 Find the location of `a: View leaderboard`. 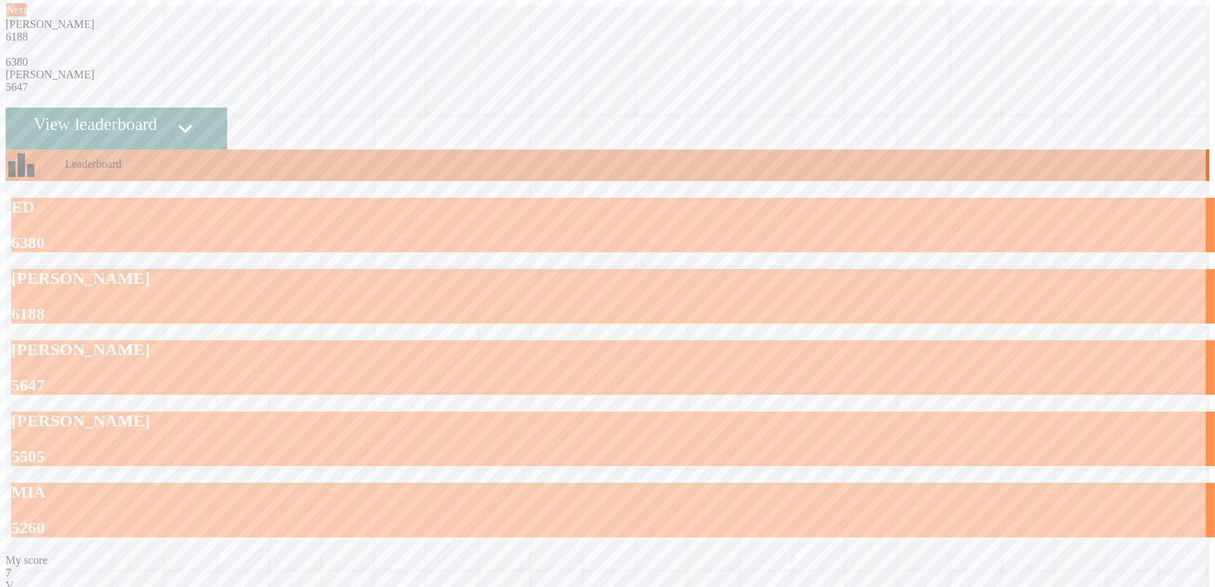

a: View leaderboard is located at coordinates (116, 129).